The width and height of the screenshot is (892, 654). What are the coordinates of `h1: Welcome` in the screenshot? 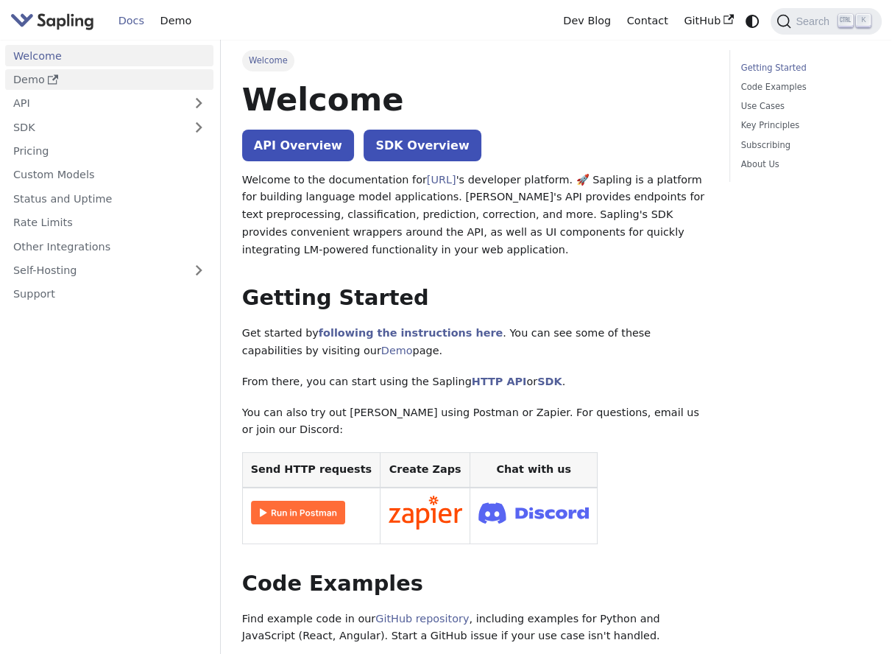 It's located at (476, 99).